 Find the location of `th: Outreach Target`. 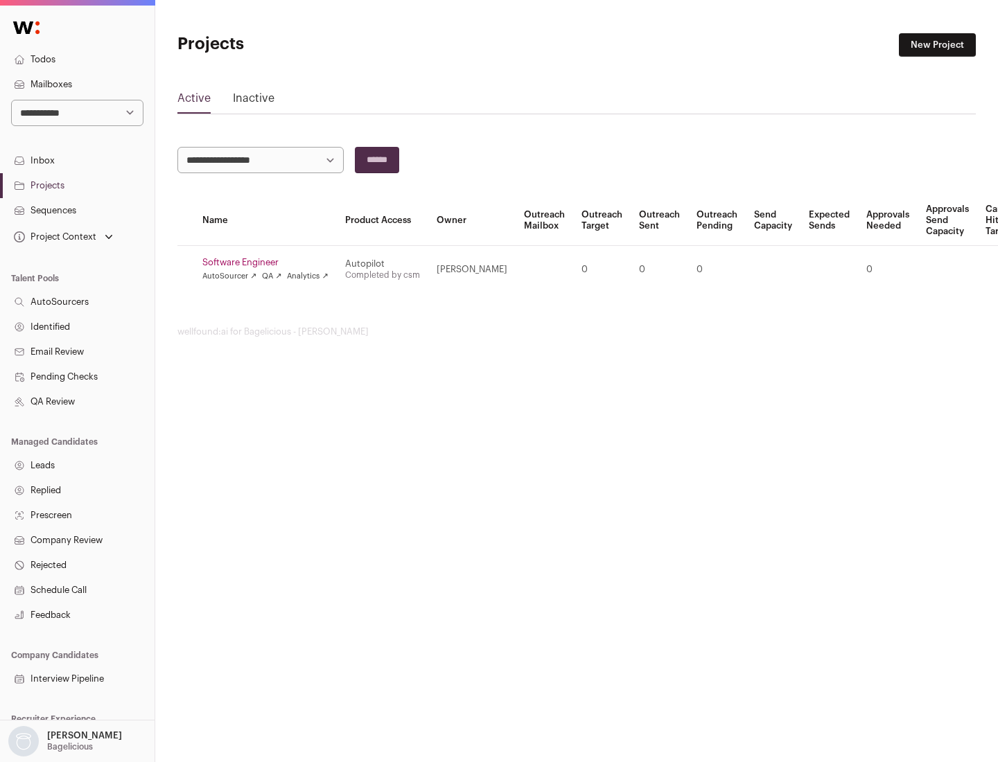

th: Outreach Target is located at coordinates (602, 220).